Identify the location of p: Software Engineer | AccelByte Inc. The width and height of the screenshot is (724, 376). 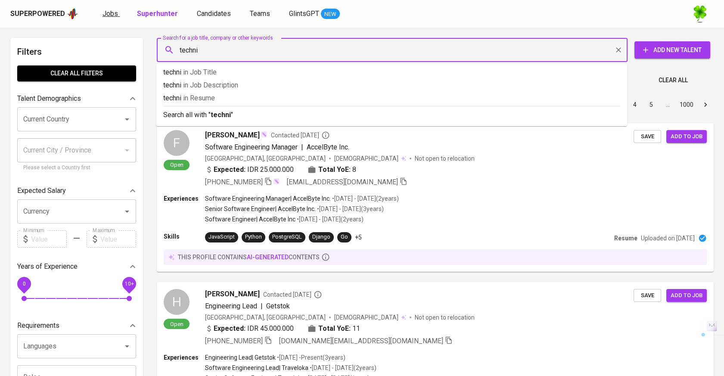
(250, 219).